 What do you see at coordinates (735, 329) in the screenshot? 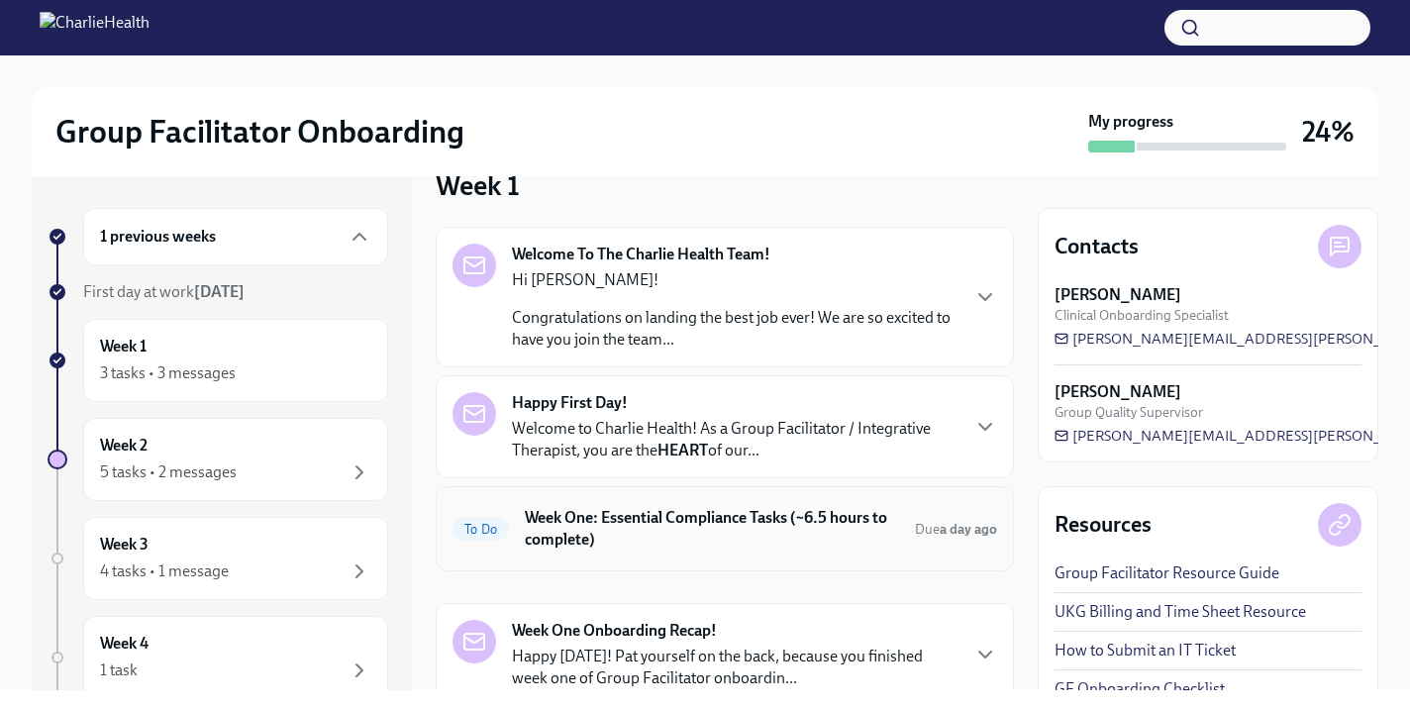
I see `p: Congratulations on landing the best job ever! We are so excited to have you join the team...` at bounding box center [735, 329].